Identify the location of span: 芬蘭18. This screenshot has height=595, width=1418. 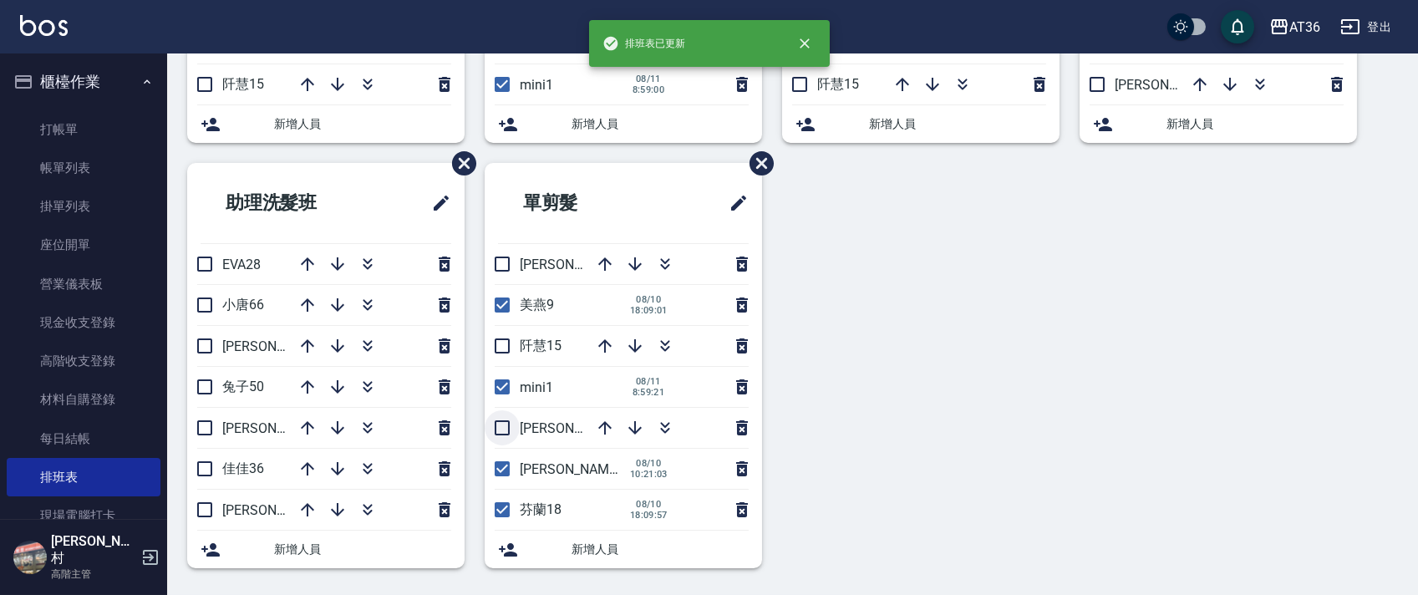
(541, 509).